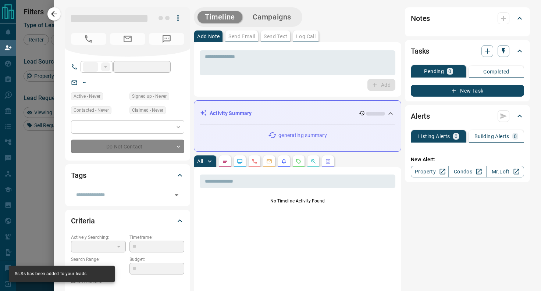 This screenshot has height=291, width=541. Describe the element at coordinates (149, 96) in the screenshot. I see `span: Signed up - Never` at that location.